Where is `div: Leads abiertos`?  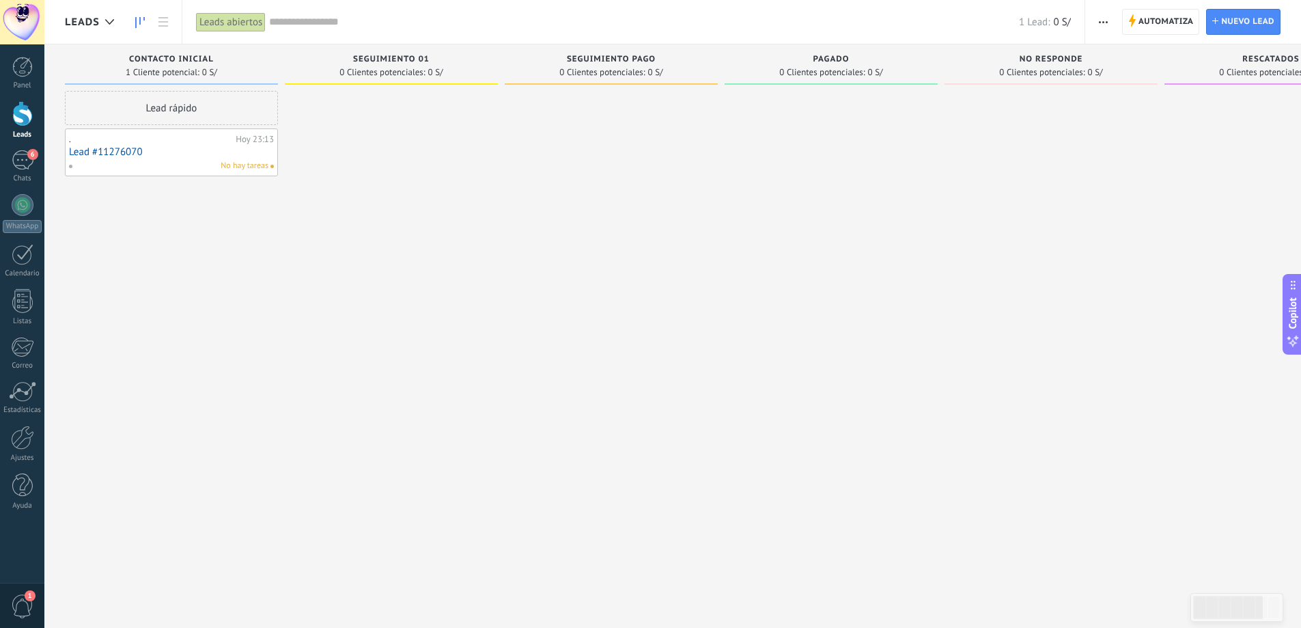
div: Leads abiertos is located at coordinates (231, 22).